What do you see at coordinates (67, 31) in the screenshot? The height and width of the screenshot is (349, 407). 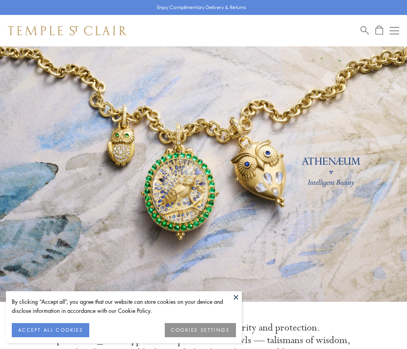 I see `img: Temple St. Clair` at bounding box center [67, 31].